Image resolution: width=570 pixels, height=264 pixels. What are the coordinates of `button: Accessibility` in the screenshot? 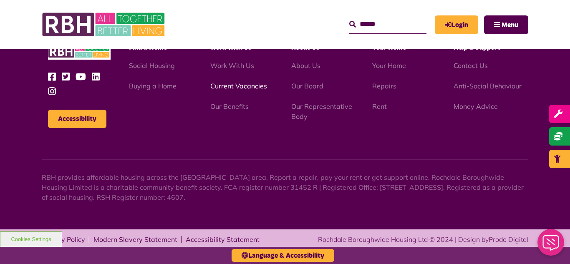 It's located at (77, 119).